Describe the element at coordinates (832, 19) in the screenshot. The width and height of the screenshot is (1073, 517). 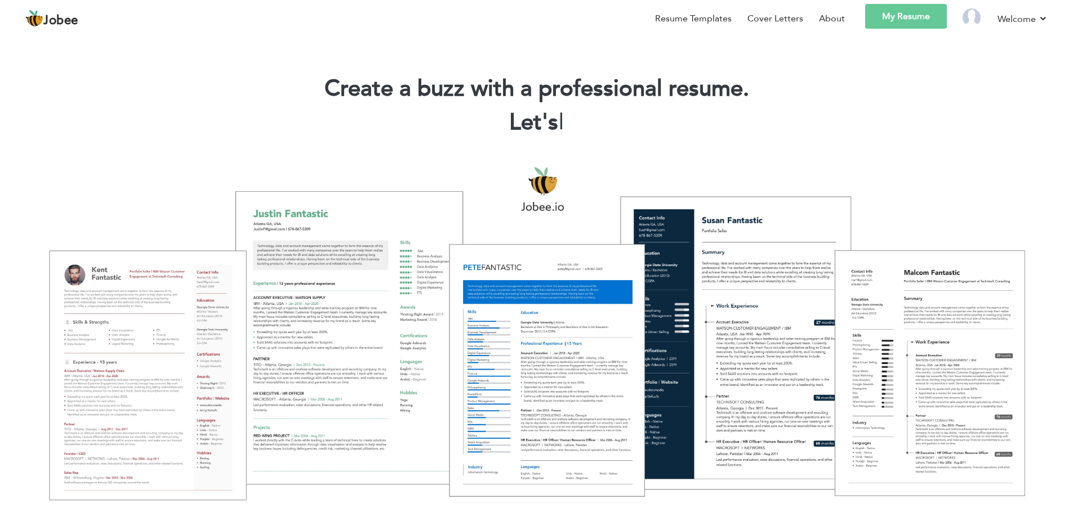
I see `a: About` at that location.